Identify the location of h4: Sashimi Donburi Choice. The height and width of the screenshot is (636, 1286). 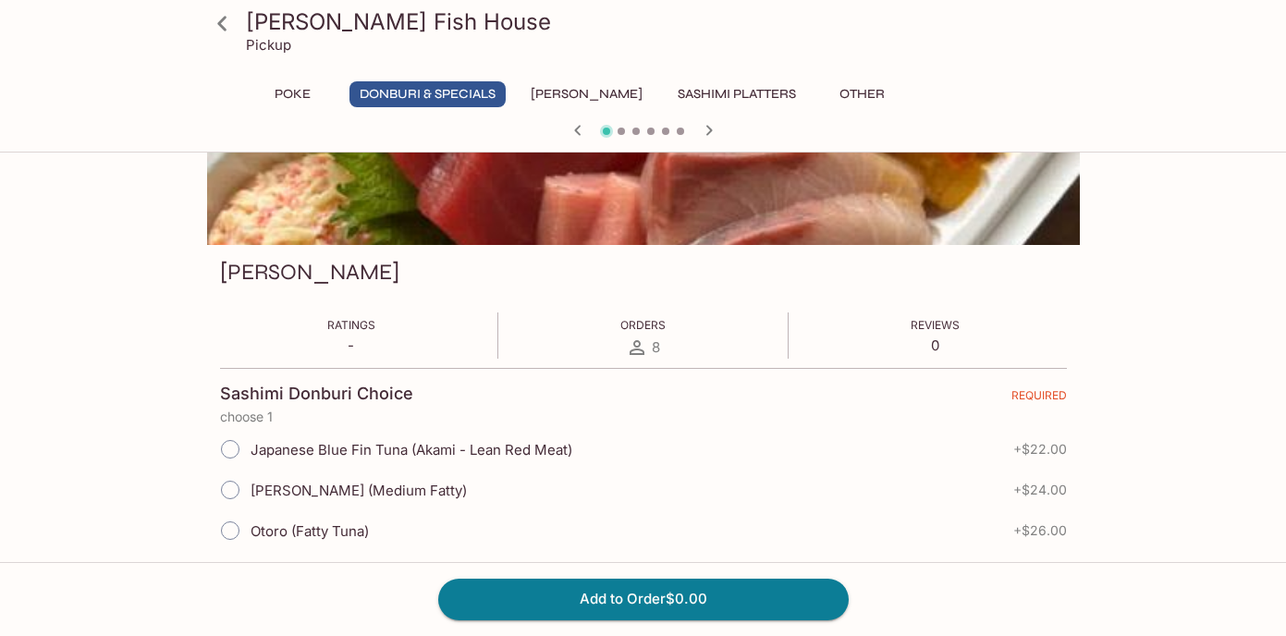
(316, 394).